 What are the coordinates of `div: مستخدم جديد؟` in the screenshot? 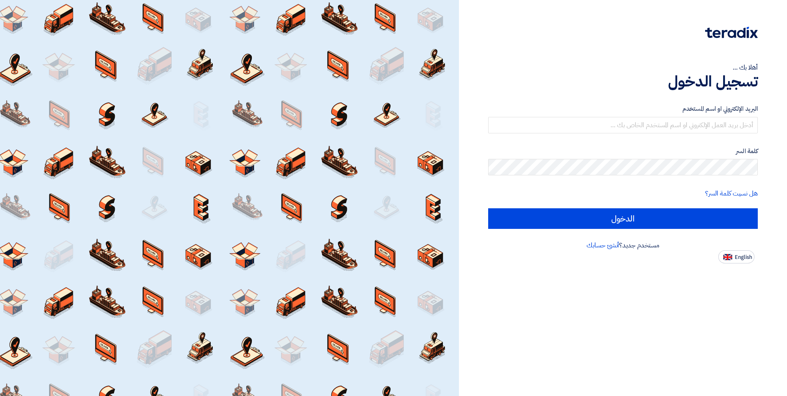 It's located at (623, 245).